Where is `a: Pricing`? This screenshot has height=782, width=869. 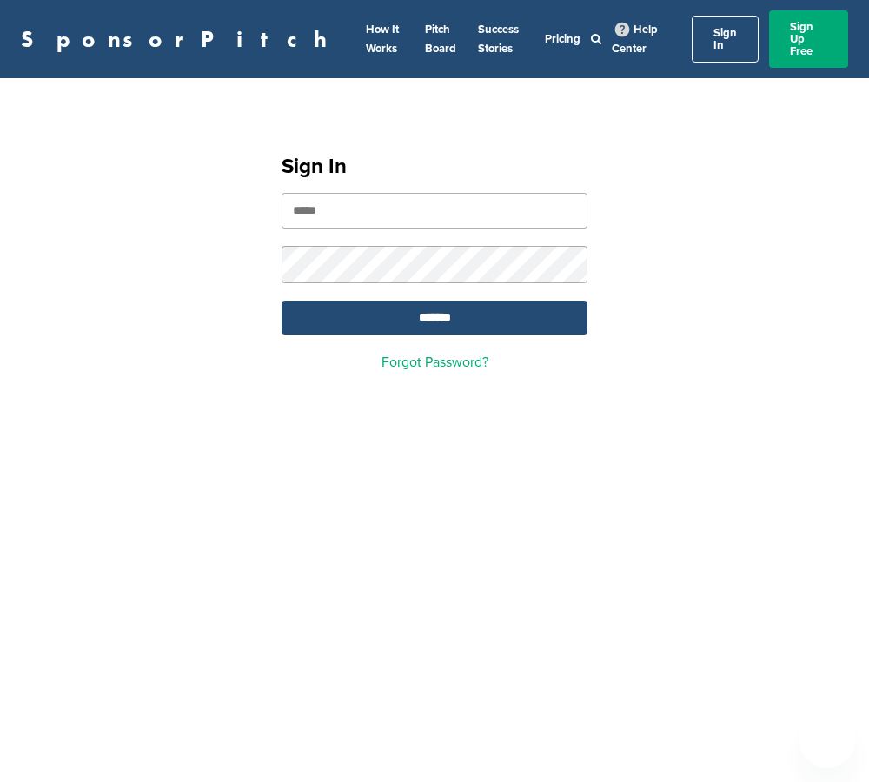
a: Pricing is located at coordinates (562, 39).